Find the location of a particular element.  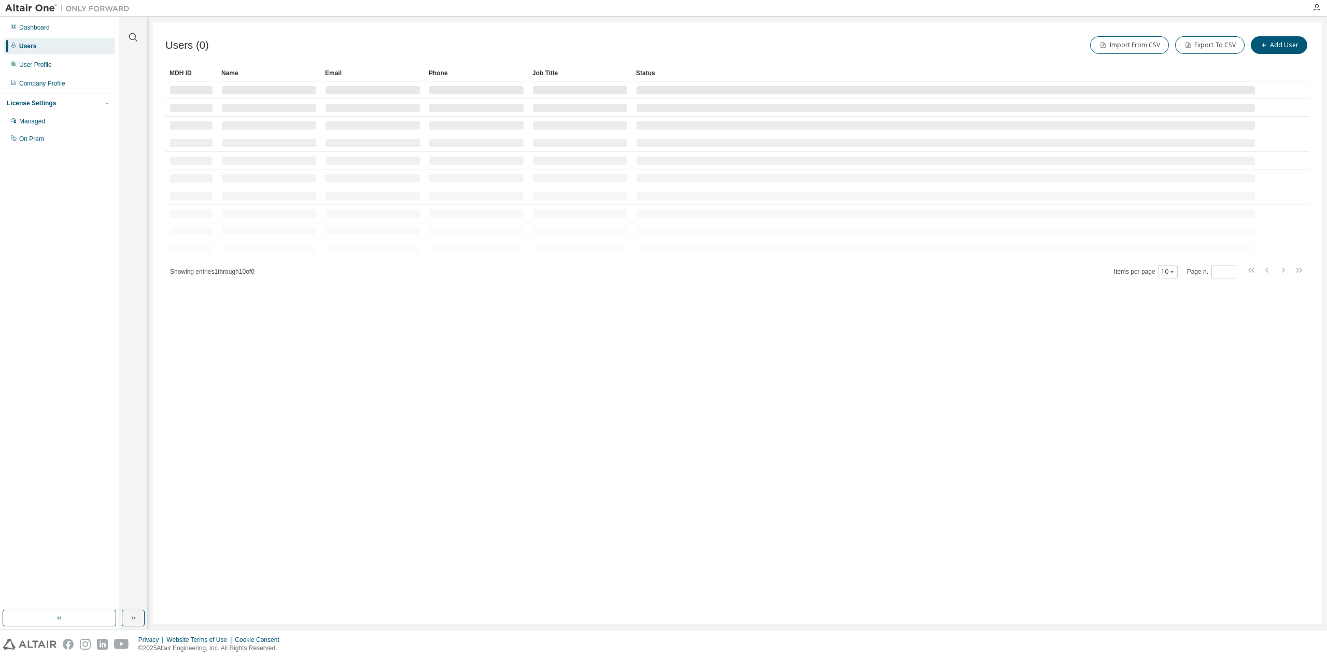

img: instagram.svg is located at coordinates (85, 644).